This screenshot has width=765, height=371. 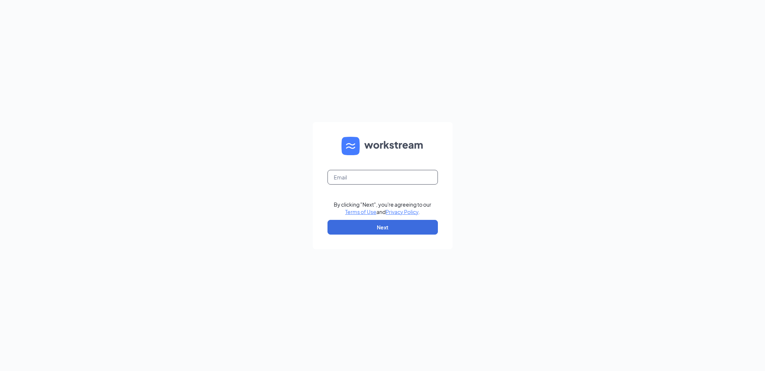 I want to click on a: Terms of Use, so click(x=360, y=212).